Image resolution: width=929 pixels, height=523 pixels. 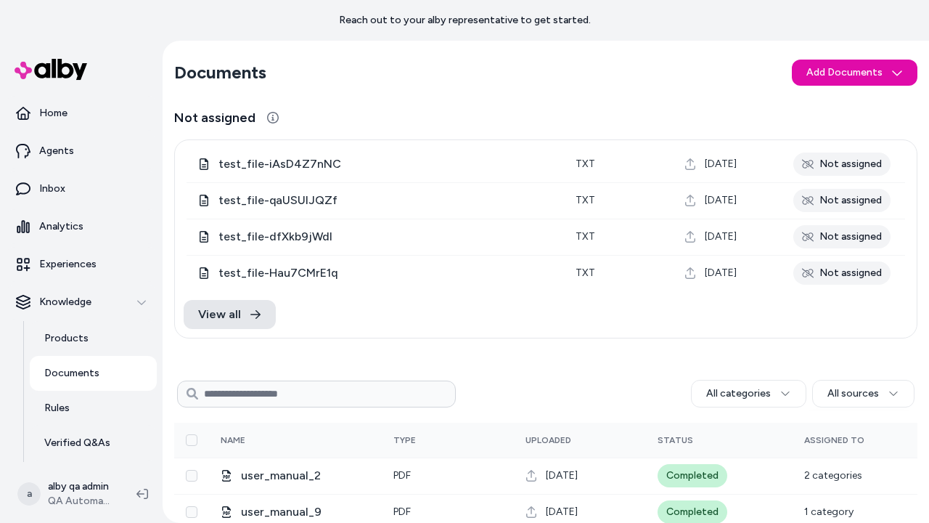 I want to click on span: test_file-qaUSUlJQZf, so click(x=386, y=200).